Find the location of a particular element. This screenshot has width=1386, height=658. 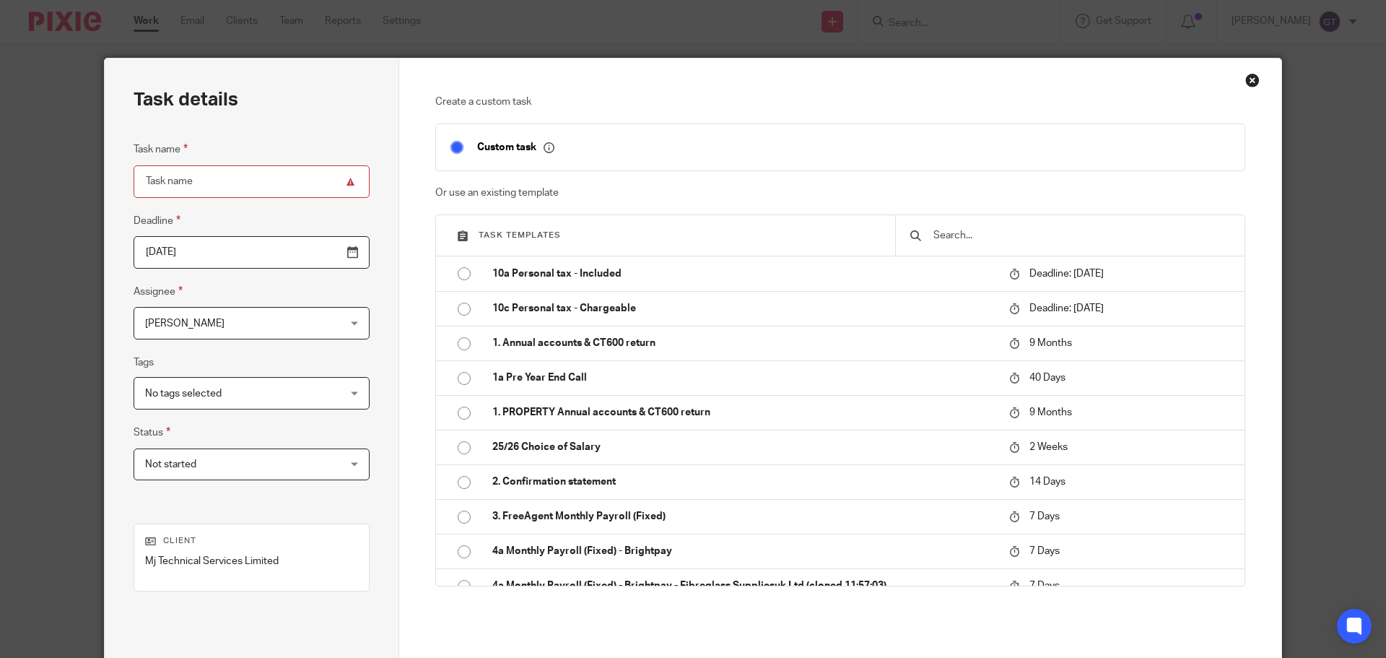

div: Close this dialog window is located at coordinates (1252, 80).